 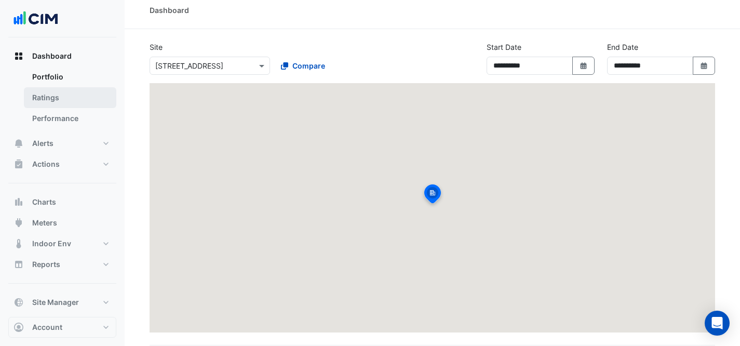 What do you see at coordinates (19, 143) in the screenshot?
I see `app-icon: Alerts` at bounding box center [19, 143].